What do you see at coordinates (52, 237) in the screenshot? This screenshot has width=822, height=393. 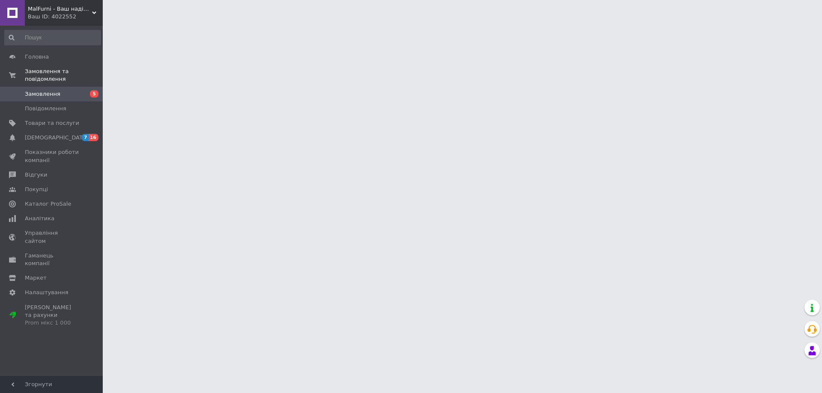 I see `span: Управління сайтом` at bounding box center [52, 237].